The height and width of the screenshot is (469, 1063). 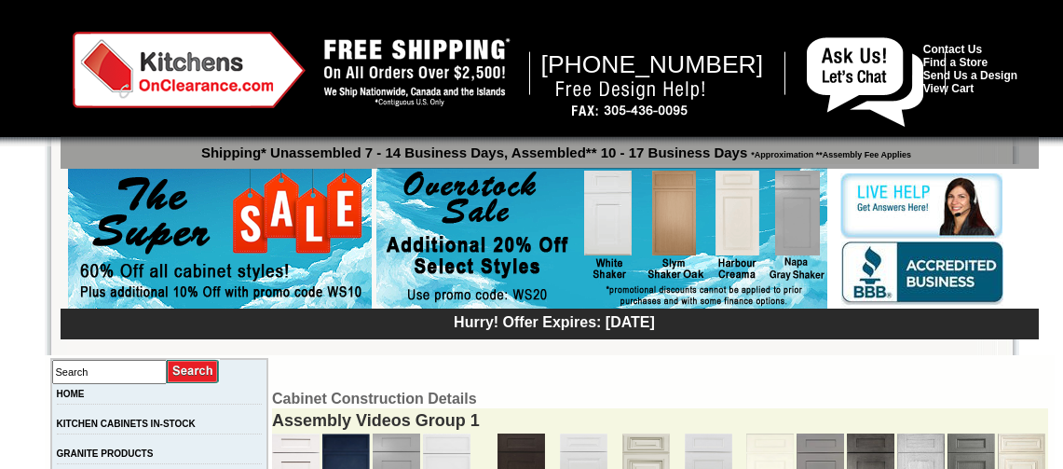 What do you see at coordinates (970, 75) in the screenshot?
I see `a: Send Us a Design` at bounding box center [970, 75].